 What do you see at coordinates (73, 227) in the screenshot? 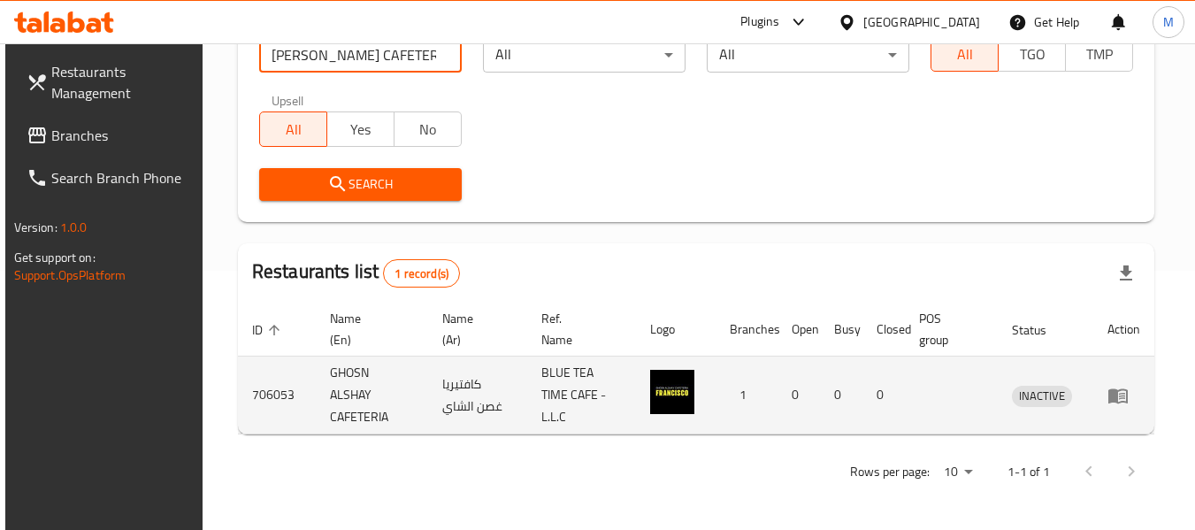
I see `span: 1.0.0` at bounding box center [73, 227].